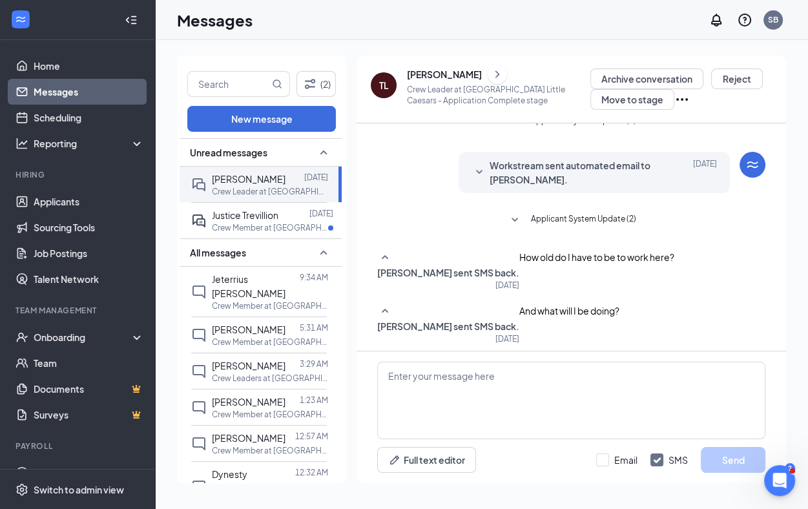 The image size is (808, 509). Describe the element at coordinates (311, 436) in the screenshot. I see `p: 12:57 AM` at that location.